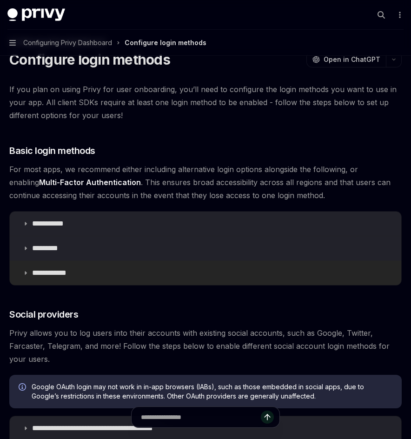 Image resolution: width=411 pixels, height=439 pixels. Describe the element at coordinates (36, 15) in the screenshot. I see `img: dark logo` at that location.